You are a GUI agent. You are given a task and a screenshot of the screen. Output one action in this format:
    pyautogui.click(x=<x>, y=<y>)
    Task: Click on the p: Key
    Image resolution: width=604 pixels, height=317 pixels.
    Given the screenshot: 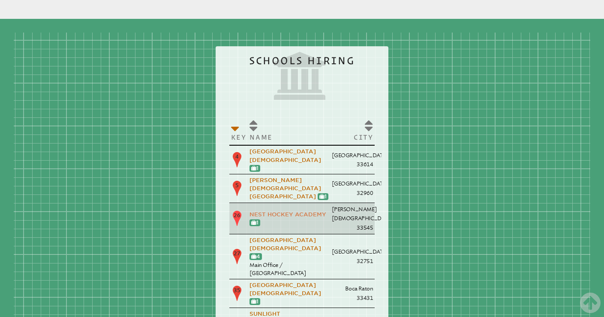 What is the action you would take?
    pyautogui.click(x=239, y=137)
    